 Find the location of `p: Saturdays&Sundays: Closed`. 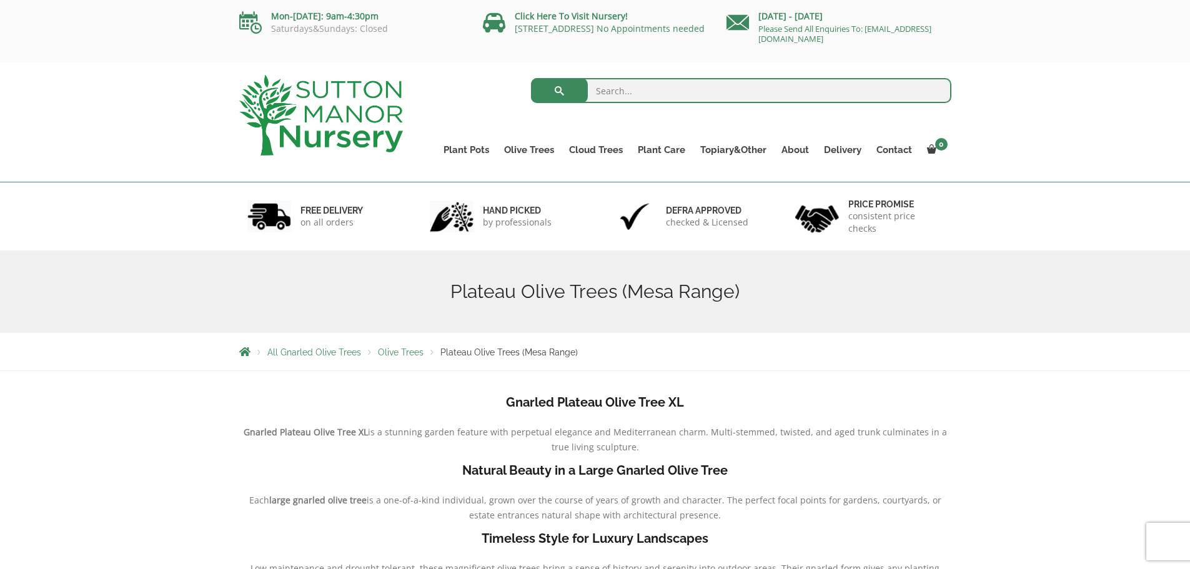

p: Saturdays&Sundays: Closed is located at coordinates (352, 29).